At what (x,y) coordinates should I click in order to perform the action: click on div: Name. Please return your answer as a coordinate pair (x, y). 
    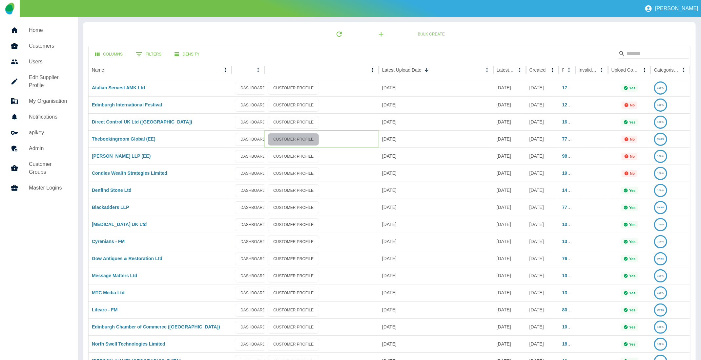
    Looking at the image, I should click on (98, 70).